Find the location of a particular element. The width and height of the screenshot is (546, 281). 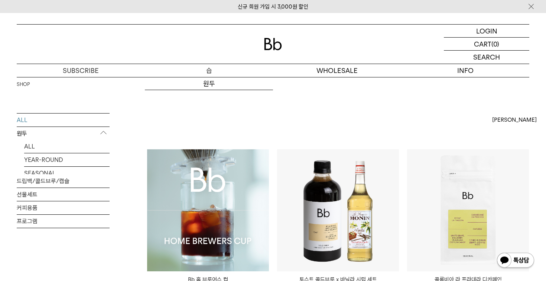

a: SHOP is located at coordinates (23, 84).